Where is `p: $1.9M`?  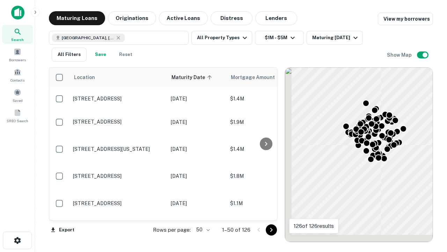 p: $1.9M is located at coordinates (265, 122).